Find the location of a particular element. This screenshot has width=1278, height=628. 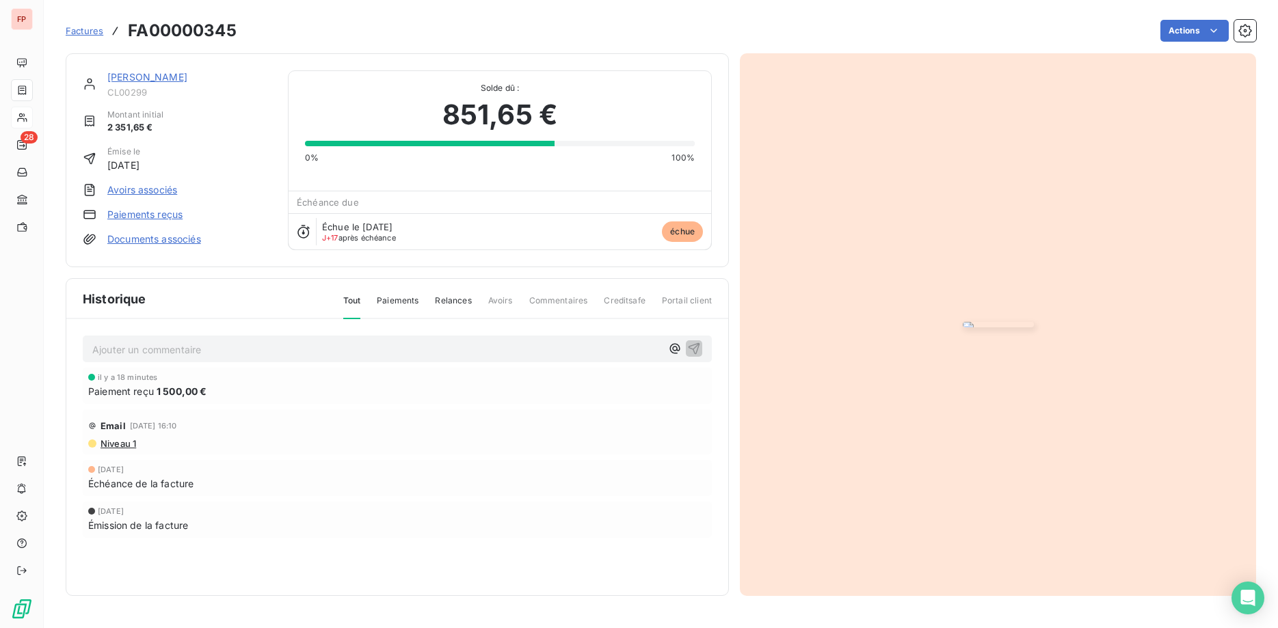

img: Logo LeanPay is located at coordinates (22, 609).